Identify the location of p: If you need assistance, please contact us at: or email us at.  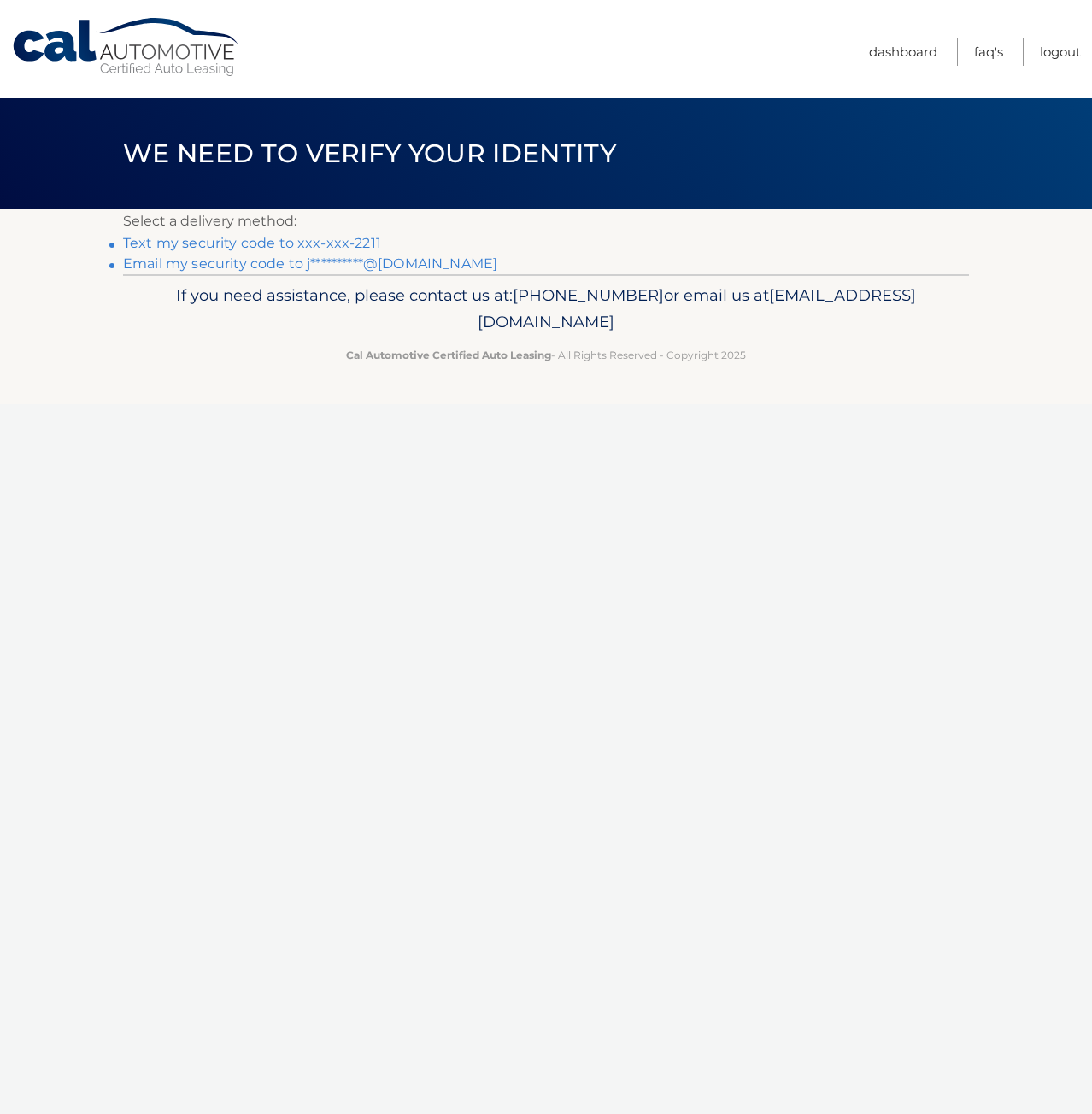
(546, 309).